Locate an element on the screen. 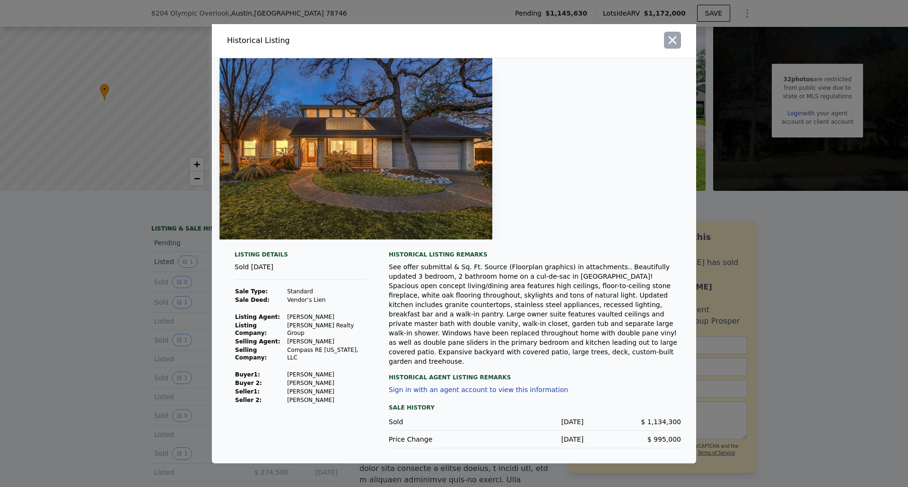  div: Sold is located at coordinates (437, 422).